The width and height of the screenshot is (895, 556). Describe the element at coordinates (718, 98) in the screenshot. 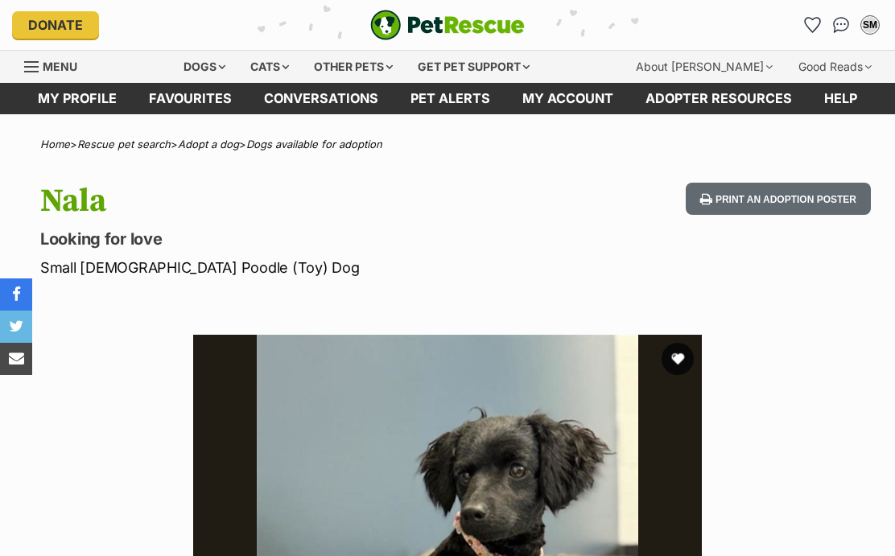

I see `a: Adopter resources` at that location.